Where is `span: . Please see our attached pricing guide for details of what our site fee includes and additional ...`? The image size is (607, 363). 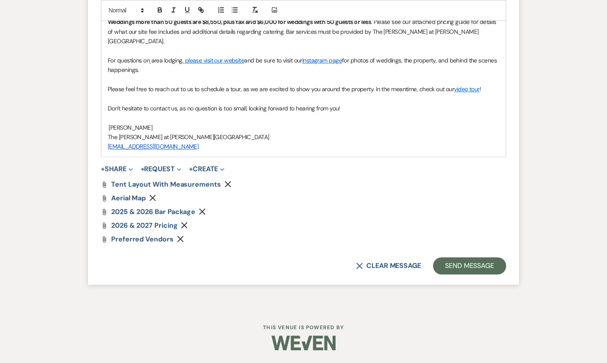
span: . Please see our attached pricing guide for details of what our site fee includes and additional ... is located at coordinates (303, 31).